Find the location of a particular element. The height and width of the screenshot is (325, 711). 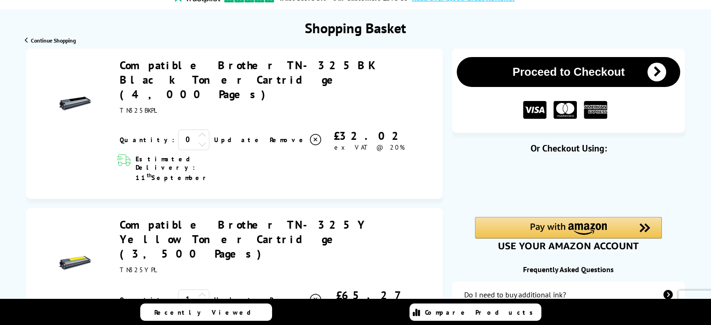

div: Or Checkout Using: is located at coordinates (568, 148).